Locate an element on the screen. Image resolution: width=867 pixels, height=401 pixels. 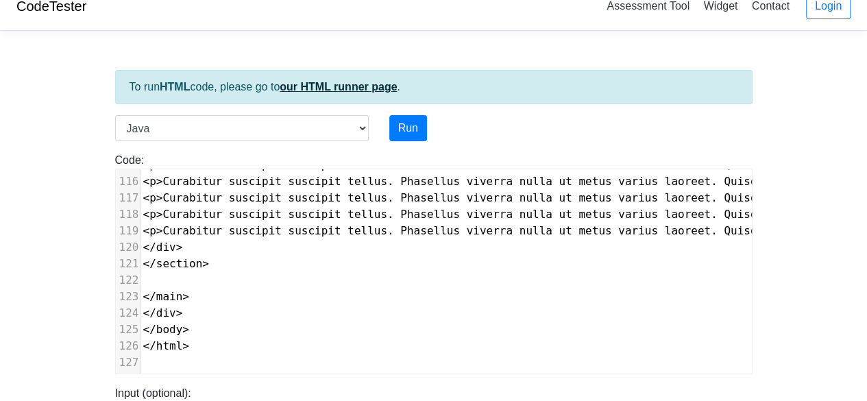
a: our HTML runner page is located at coordinates (338, 86).